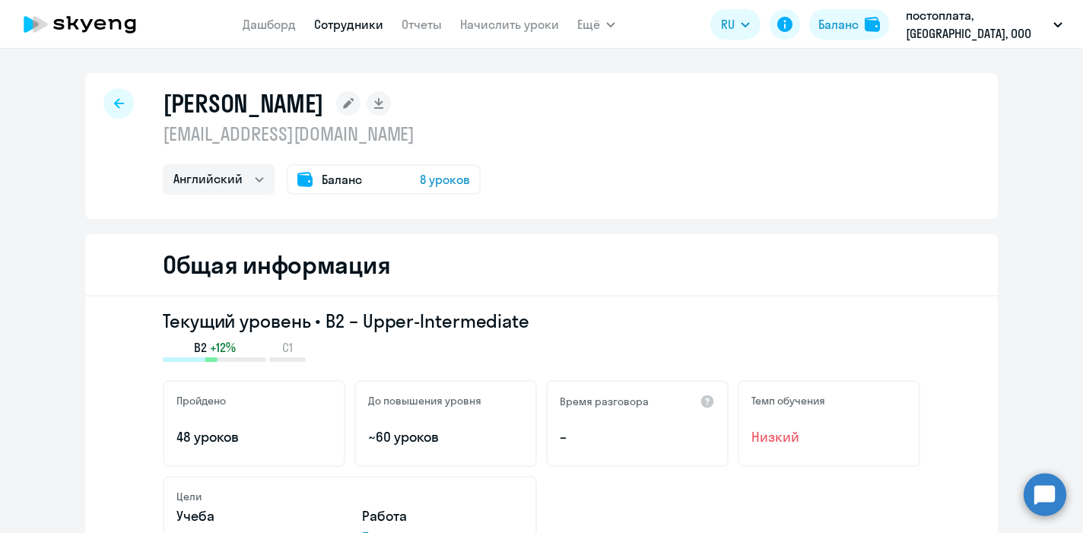  I want to click on span: B2, so click(200, 348).